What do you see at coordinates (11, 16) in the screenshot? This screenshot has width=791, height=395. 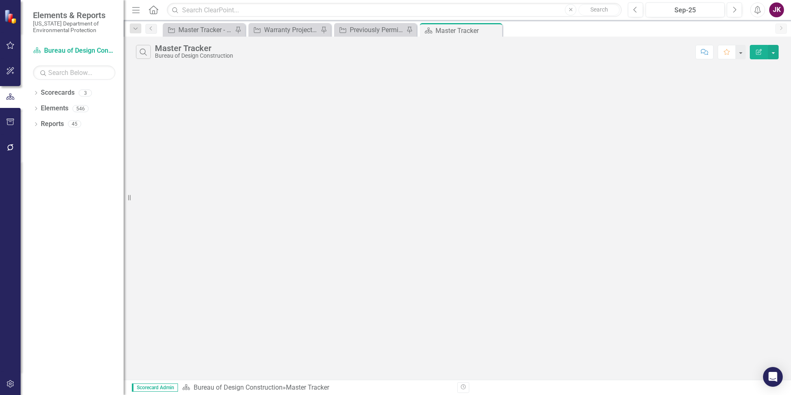 I see `img: ClearPoint Strategy` at bounding box center [11, 16].